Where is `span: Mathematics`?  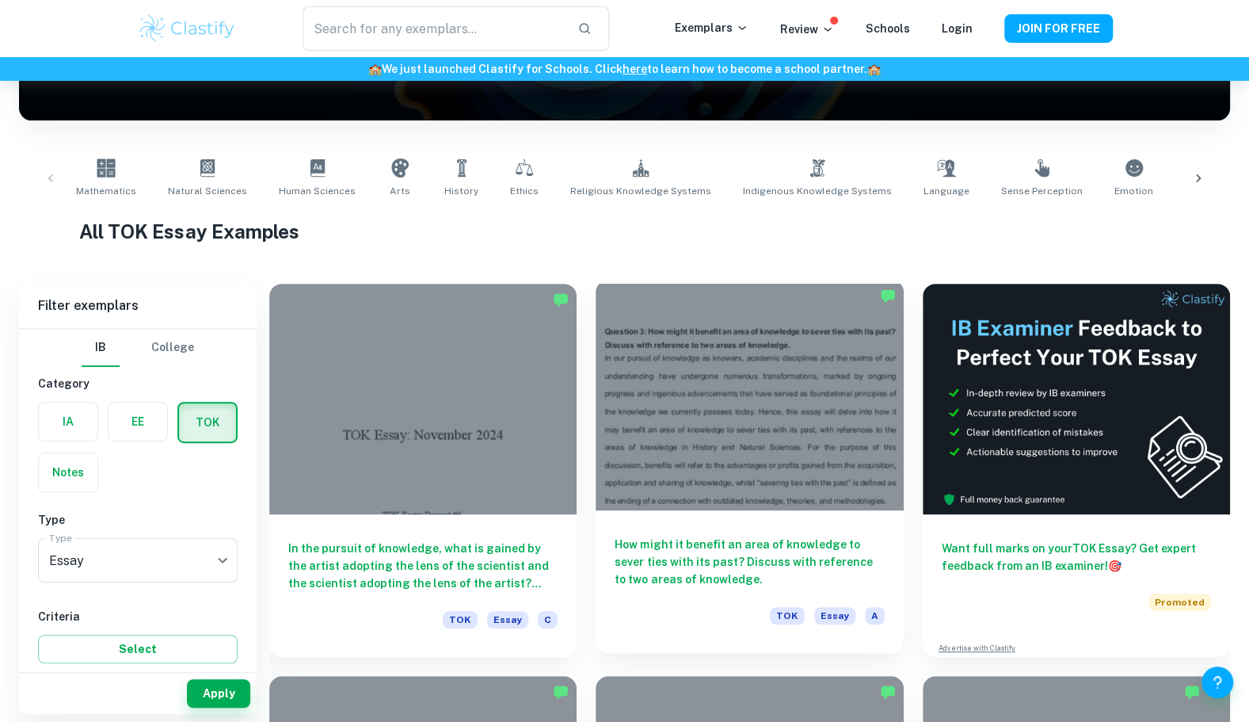
span: Mathematics is located at coordinates (106, 191).